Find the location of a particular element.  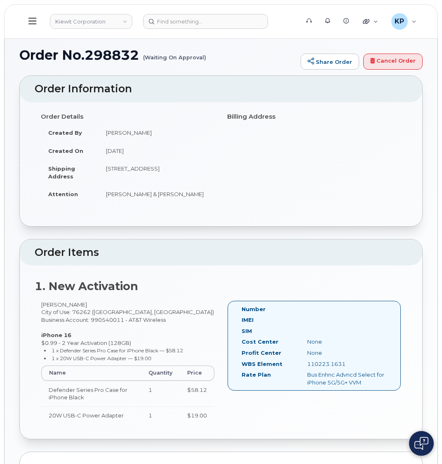

small: (Waiting On Approval) is located at coordinates (174, 54).